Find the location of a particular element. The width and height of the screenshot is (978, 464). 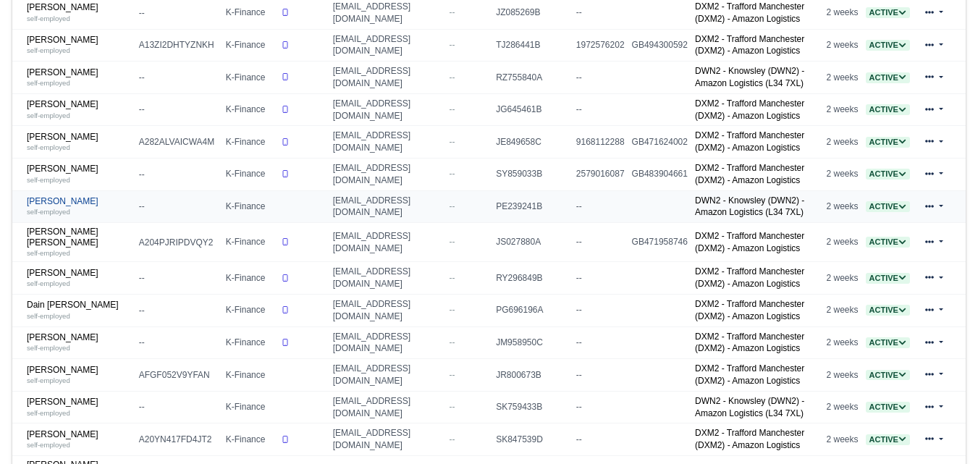

td: A13ZI2DHTYZNKH is located at coordinates (179, 45).